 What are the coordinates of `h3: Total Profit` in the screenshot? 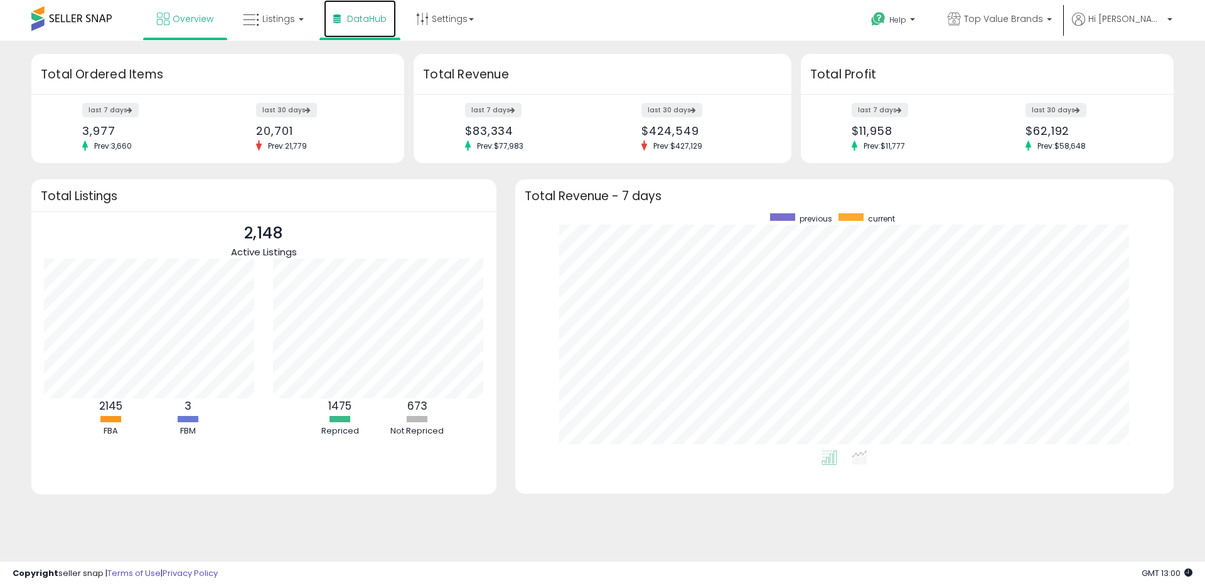 It's located at (987, 75).